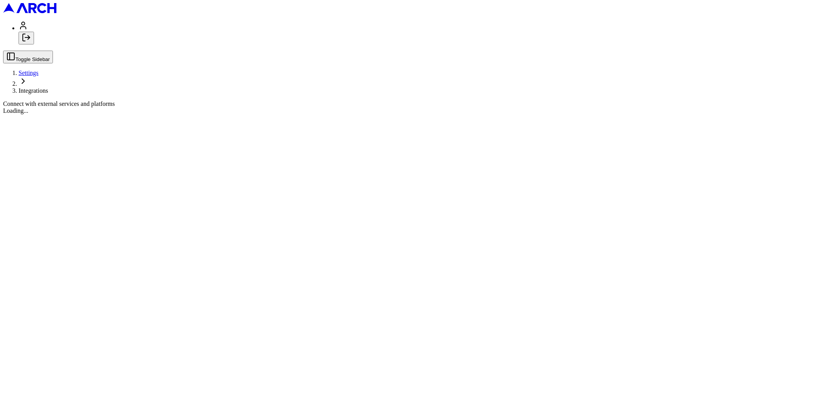 The image size is (824, 418). Describe the element at coordinates (33, 90) in the screenshot. I see `span: Integrations` at that location.